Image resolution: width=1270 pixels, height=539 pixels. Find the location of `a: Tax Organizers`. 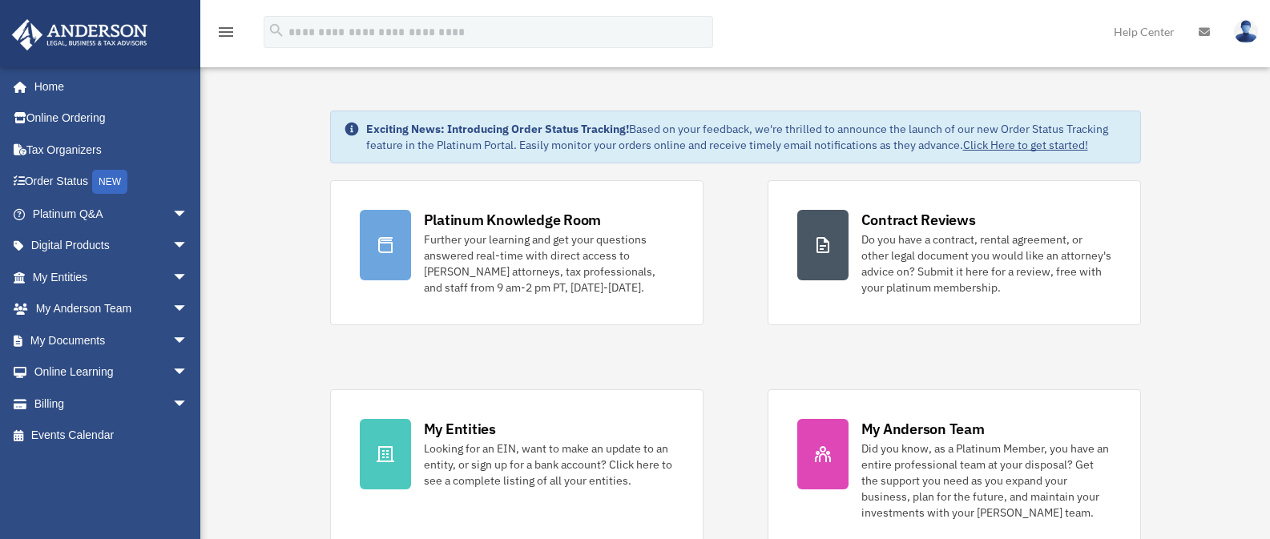

a: Tax Organizers is located at coordinates (111, 150).